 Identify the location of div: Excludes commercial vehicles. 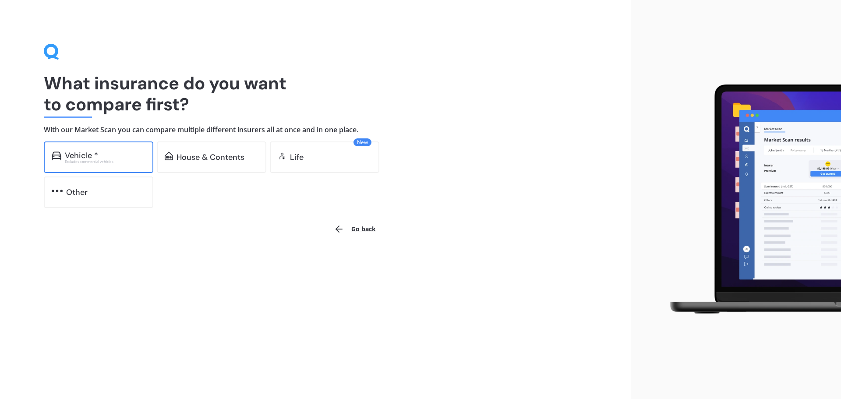
(105, 162).